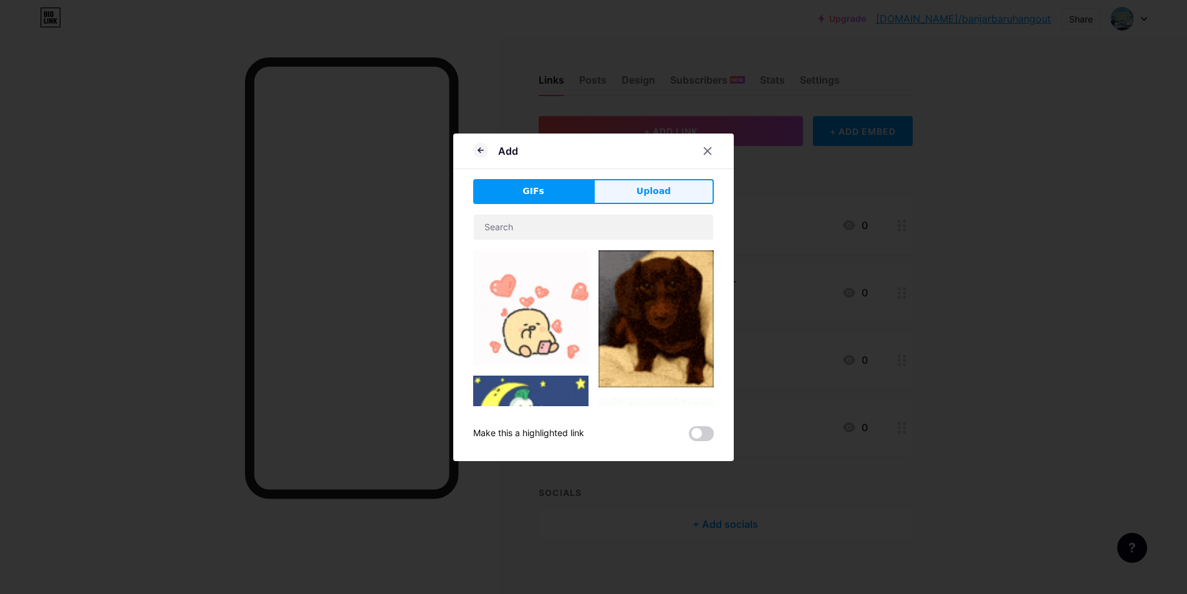  Describe the element at coordinates (594, 227) in the screenshot. I see `input: Search` at that location.